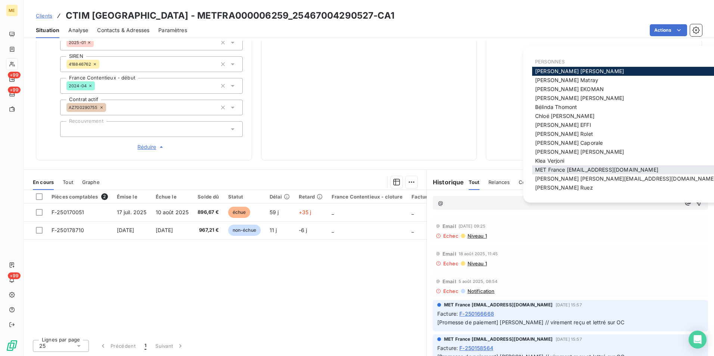 This screenshot has height=356, width=714. Describe the element at coordinates (145, 346) in the screenshot. I see `span: 1` at that location.